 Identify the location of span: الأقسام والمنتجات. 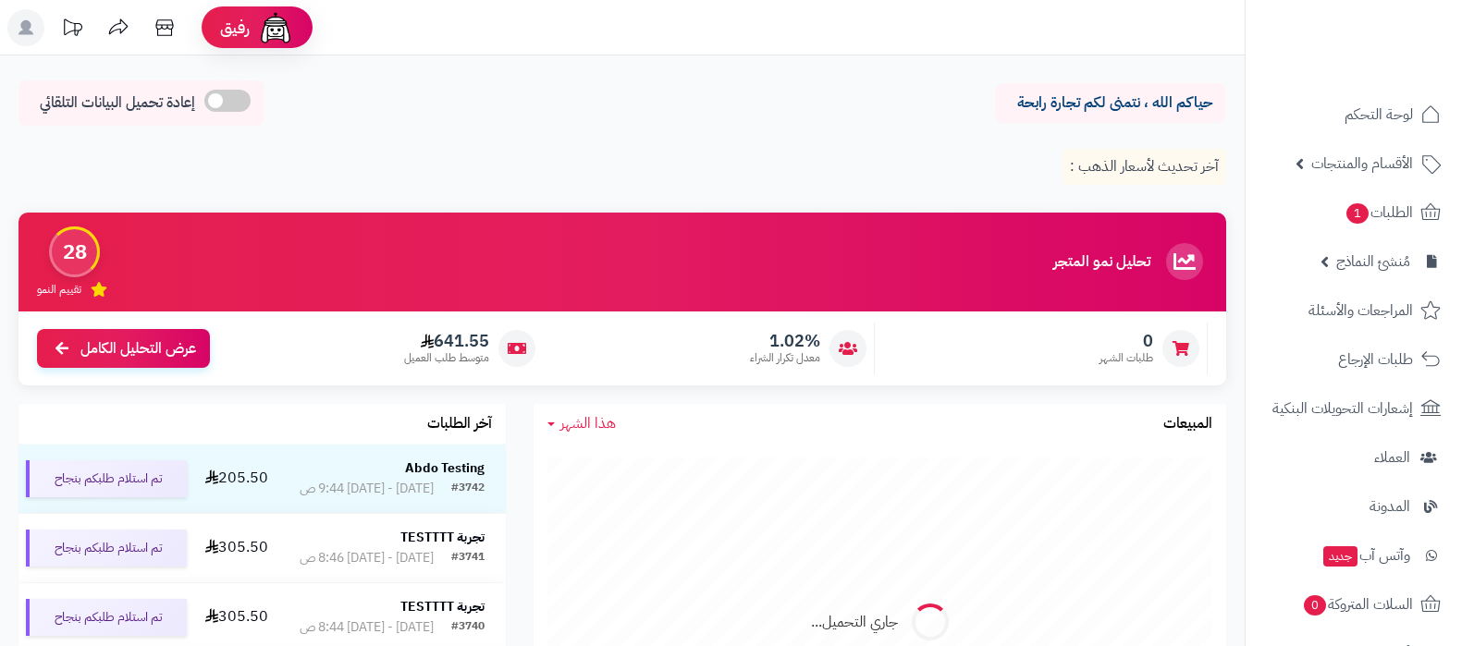
(1362, 164).